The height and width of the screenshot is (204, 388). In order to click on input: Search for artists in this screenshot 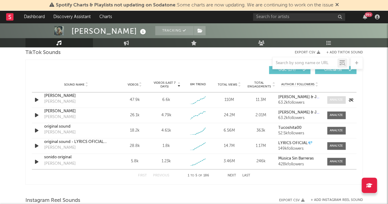, I will do `click(299, 17)`.